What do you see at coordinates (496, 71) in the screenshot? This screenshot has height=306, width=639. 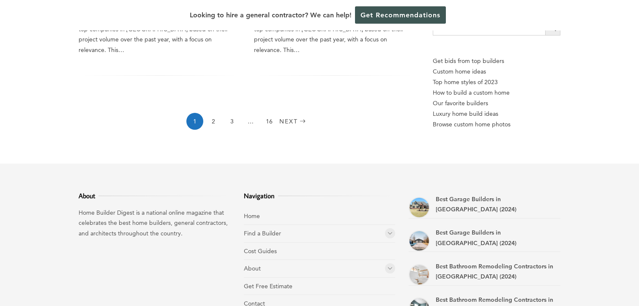 I see `p: Custom home ideas` at bounding box center [496, 71].